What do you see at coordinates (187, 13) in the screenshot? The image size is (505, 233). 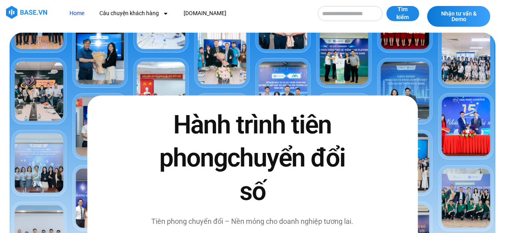 I see `nav: Menu` at bounding box center [187, 13].